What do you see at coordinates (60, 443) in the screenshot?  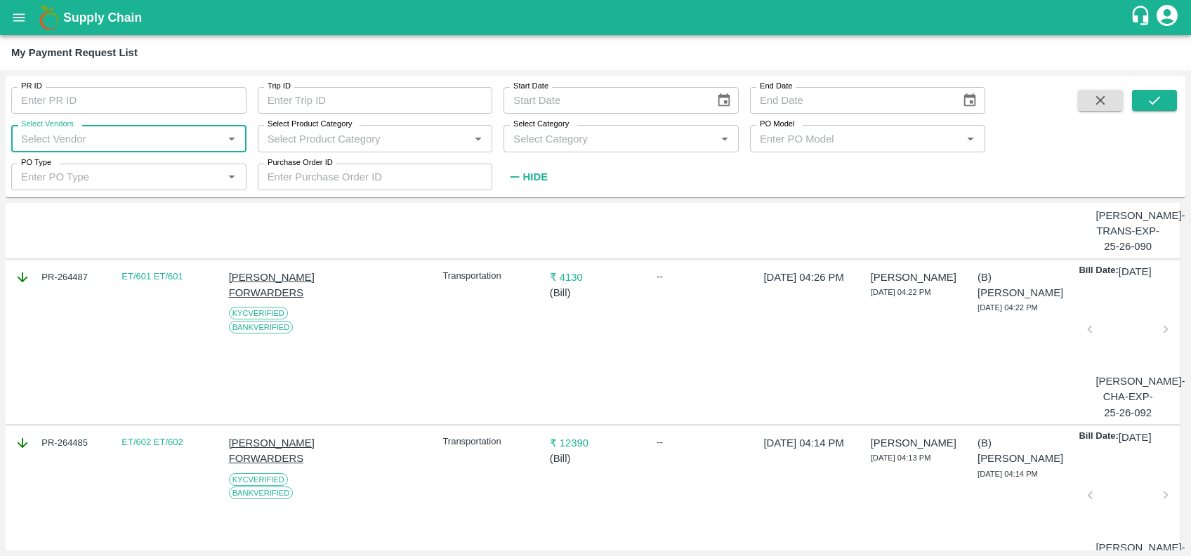 I see `div: PR-264485` at bounding box center [60, 443].